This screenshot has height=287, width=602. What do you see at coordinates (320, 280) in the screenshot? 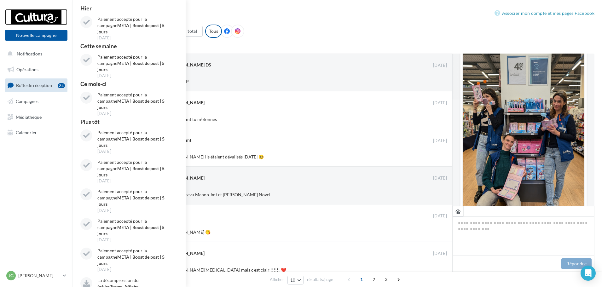
I see `span: résultats/page` at bounding box center [320, 280].